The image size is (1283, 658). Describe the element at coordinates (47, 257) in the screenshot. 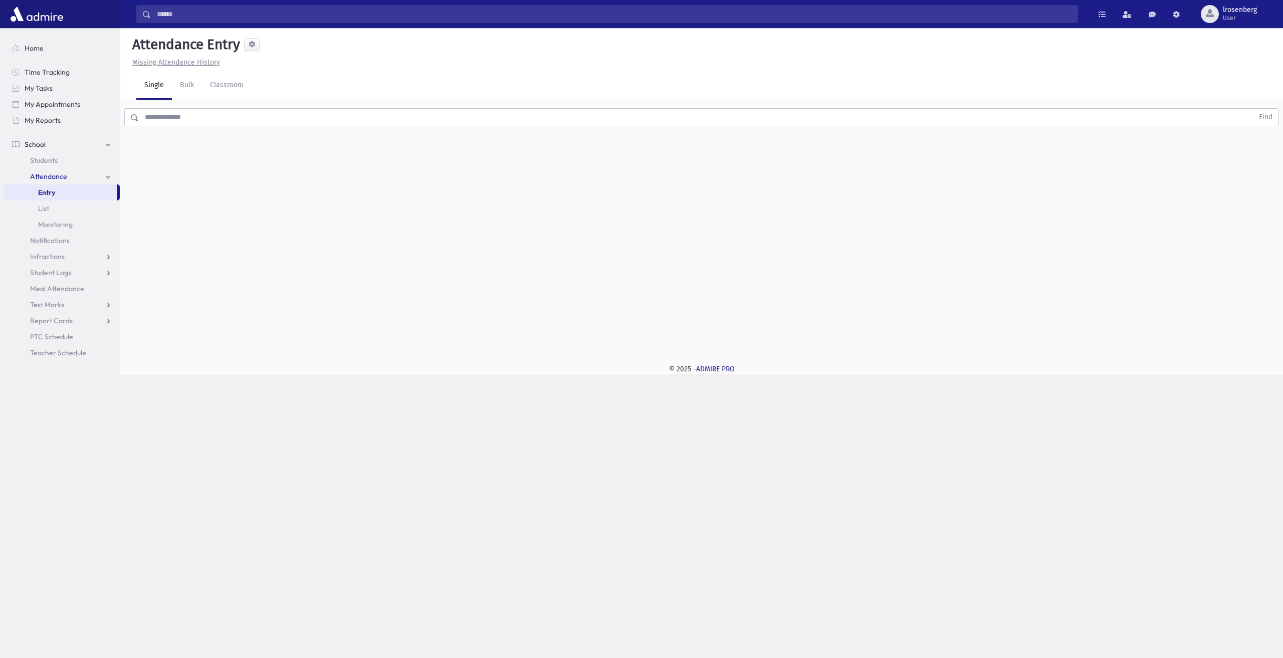

I see `span: Infractions` at that location.